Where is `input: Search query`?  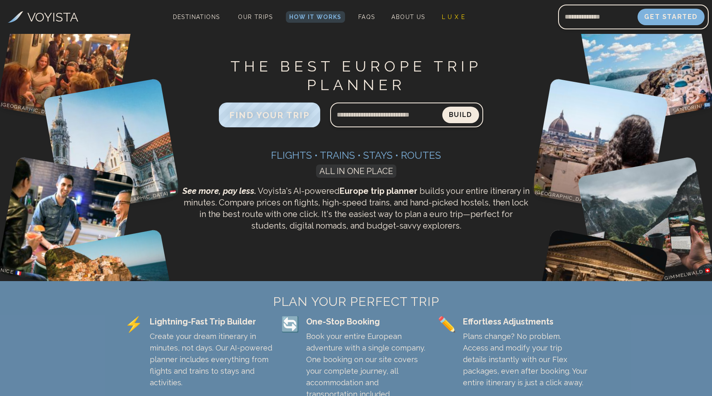
input: Search query is located at coordinates (386, 115).